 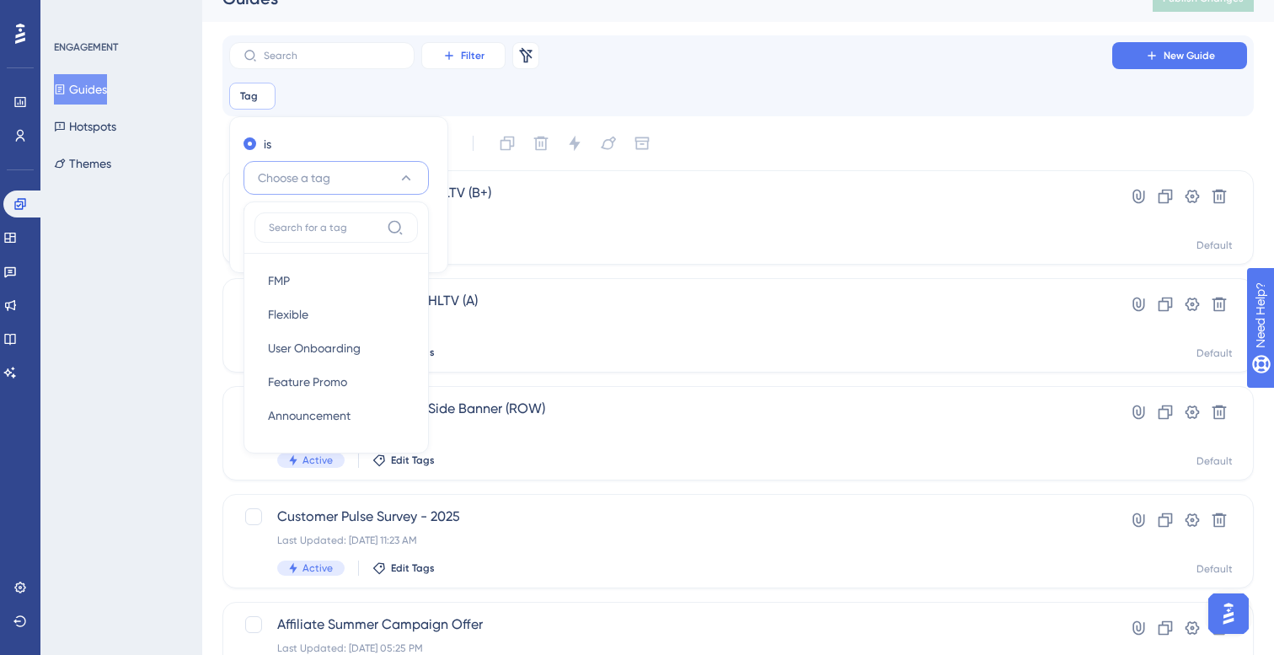 What do you see at coordinates (83, 163) in the screenshot?
I see `button: Themes` at bounding box center [83, 163].